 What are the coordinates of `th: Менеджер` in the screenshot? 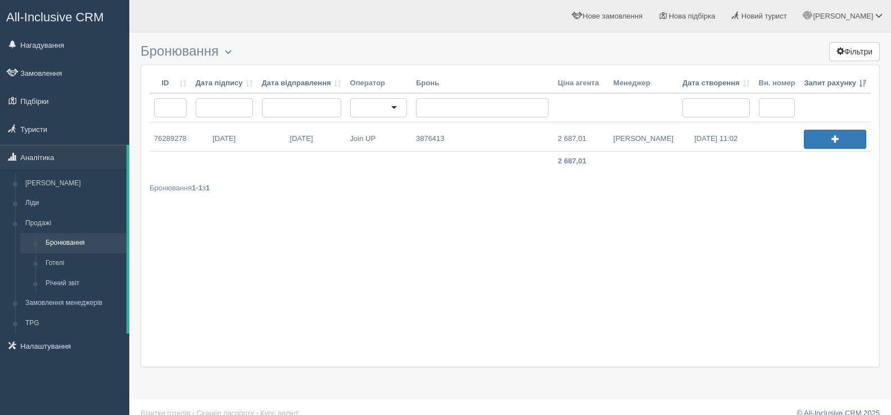 It's located at (643, 84).